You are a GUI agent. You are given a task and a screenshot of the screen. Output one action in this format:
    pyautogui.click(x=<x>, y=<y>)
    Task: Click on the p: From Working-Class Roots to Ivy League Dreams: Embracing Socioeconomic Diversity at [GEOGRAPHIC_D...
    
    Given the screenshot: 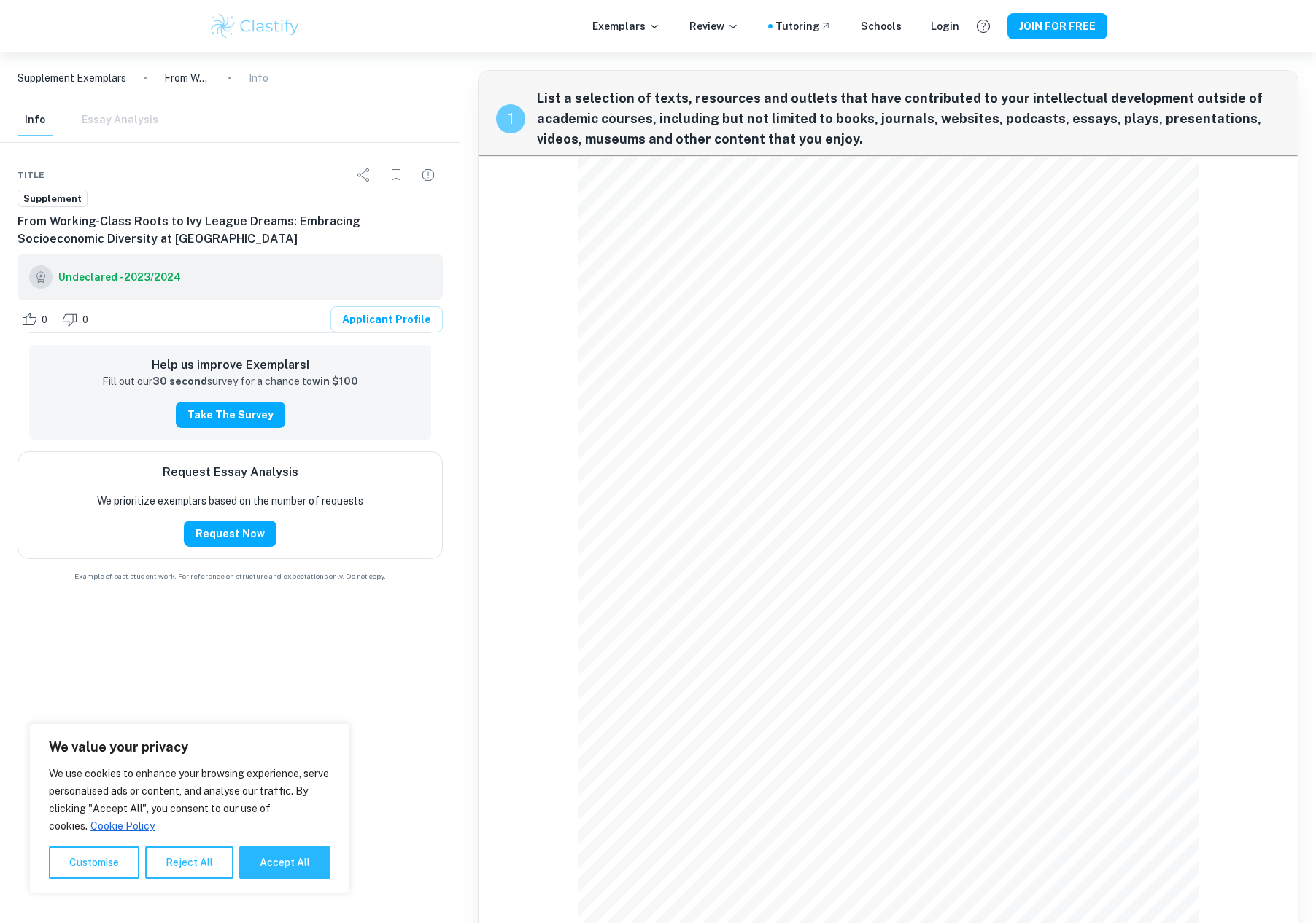 What is the action you would take?
    pyautogui.click(x=187, y=78)
    